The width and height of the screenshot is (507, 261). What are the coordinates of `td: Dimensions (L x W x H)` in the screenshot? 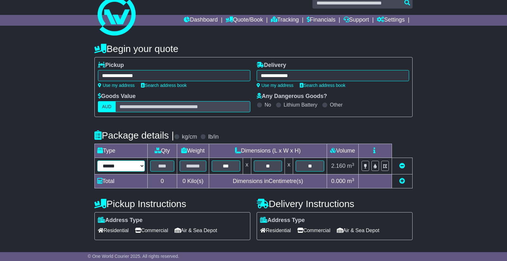 It's located at (268, 151).